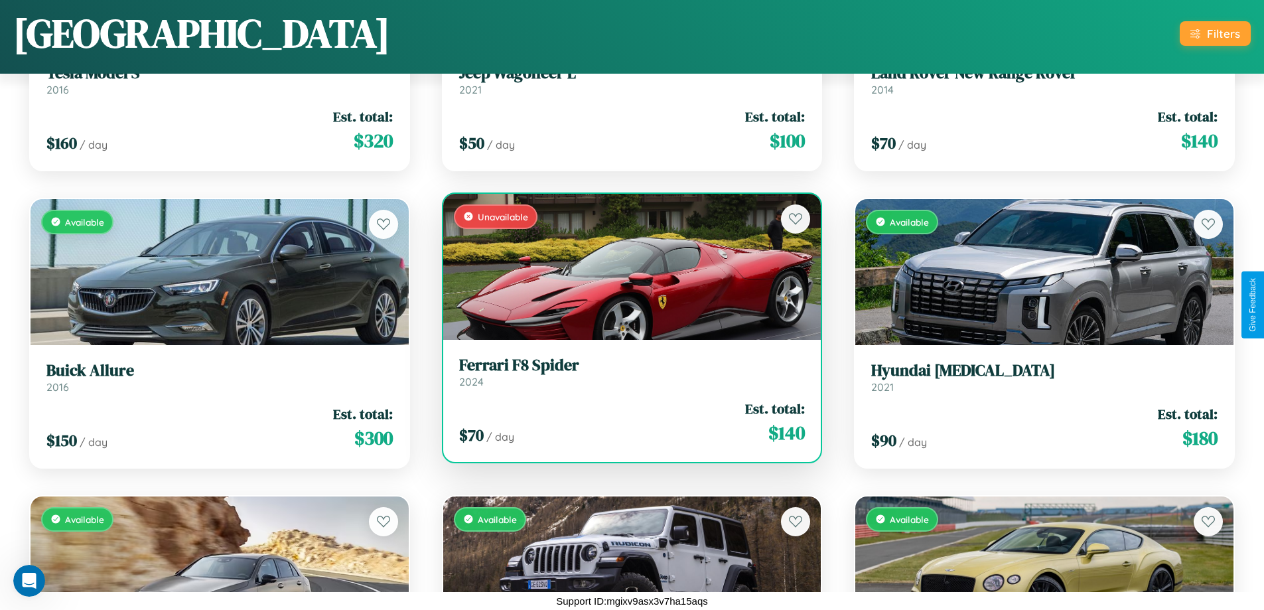 Image resolution: width=1264 pixels, height=610 pixels. I want to click on span: $ 300, so click(374, 438).